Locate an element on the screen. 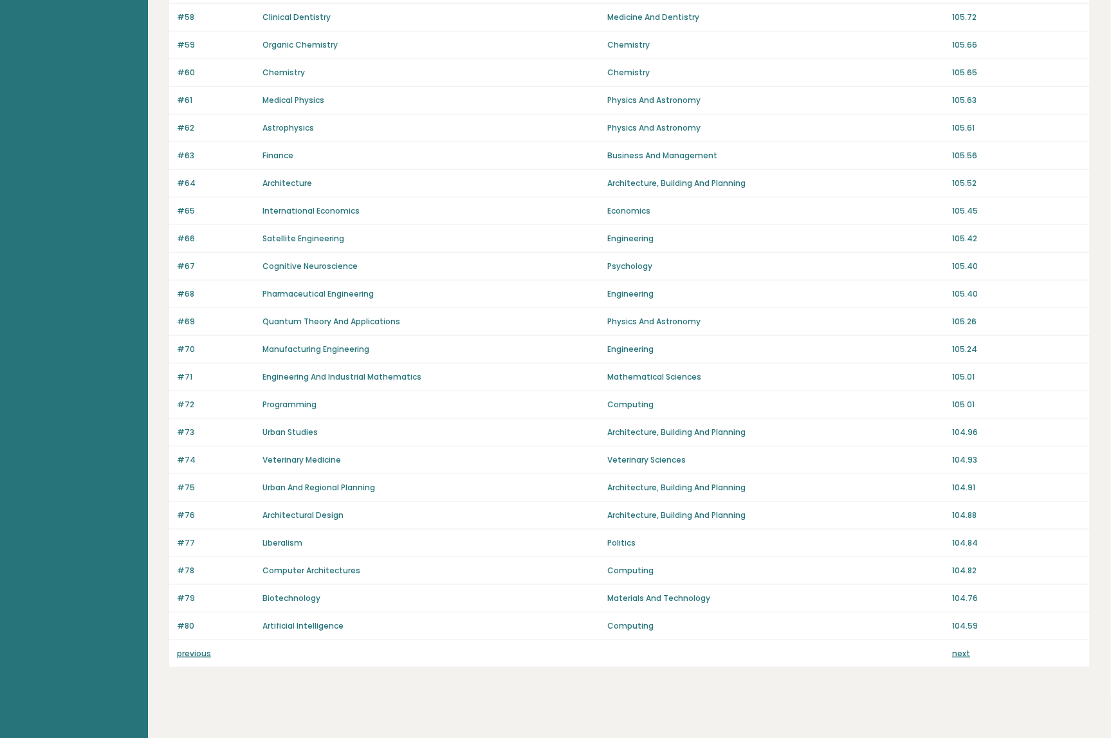 The width and height of the screenshot is (1111, 738). p: #69 is located at coordinates (216, 322).